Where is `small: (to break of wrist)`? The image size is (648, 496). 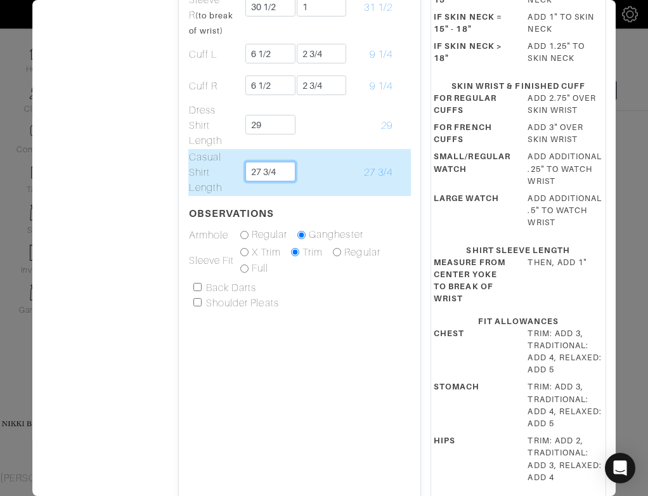 small: (to break of wrist) is located at coordinates (211, 23).